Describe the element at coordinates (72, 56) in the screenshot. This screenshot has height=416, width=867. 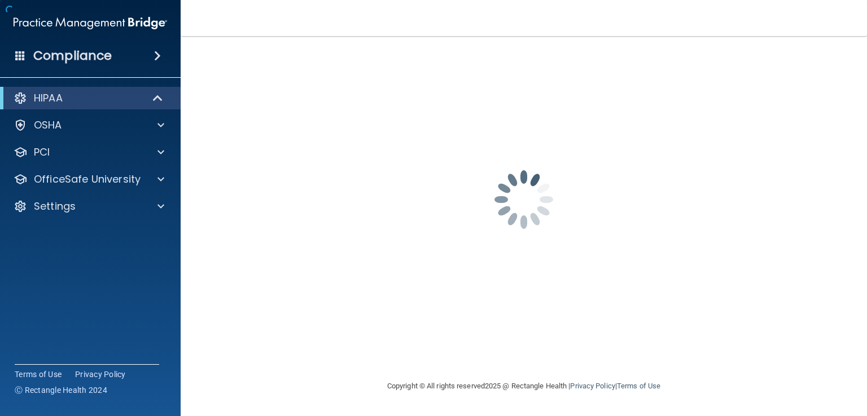
I see `h4: Compliance` at that location.